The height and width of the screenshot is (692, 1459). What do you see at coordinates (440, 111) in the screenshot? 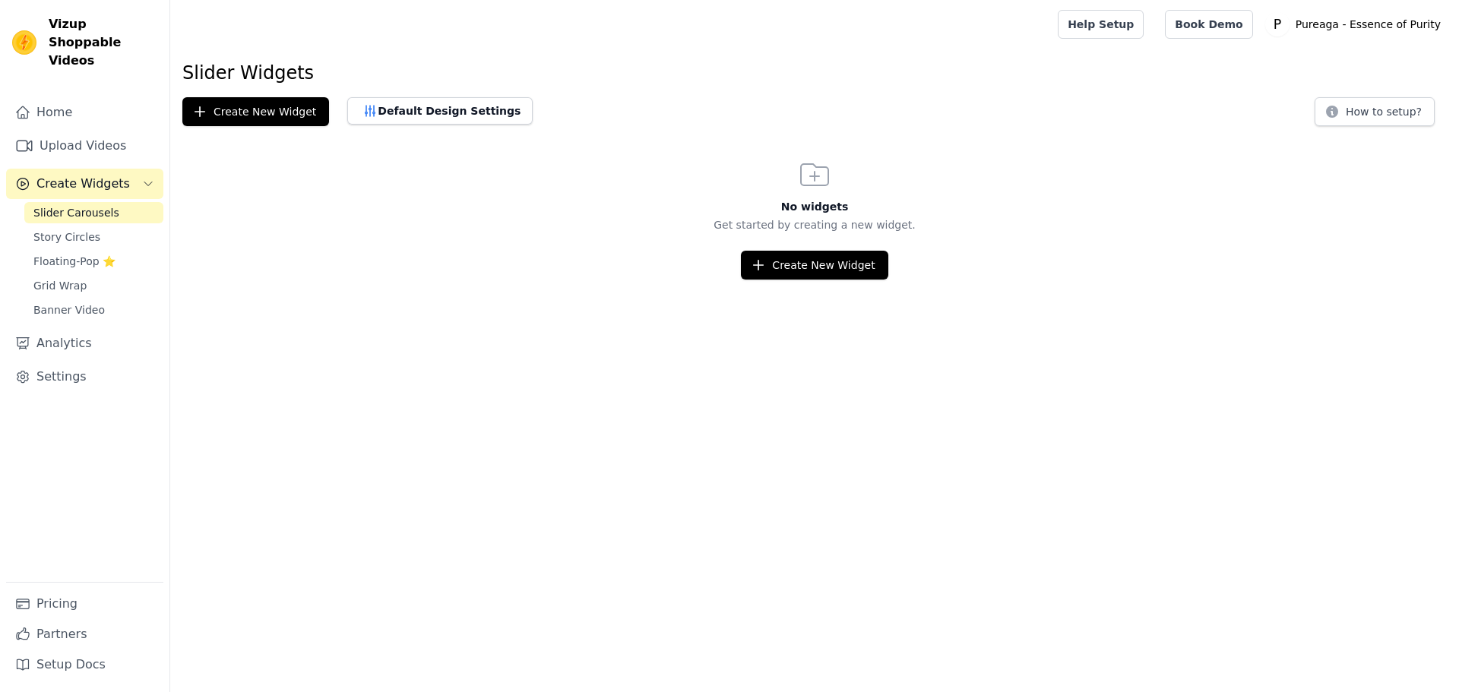
I see `button: Default Design Settings` at bounding box center [440, 111].